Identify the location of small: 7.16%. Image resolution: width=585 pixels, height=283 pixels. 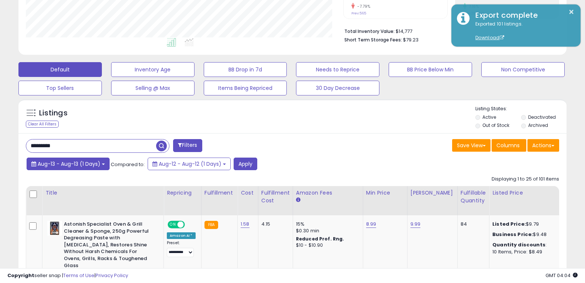
(473, 6).